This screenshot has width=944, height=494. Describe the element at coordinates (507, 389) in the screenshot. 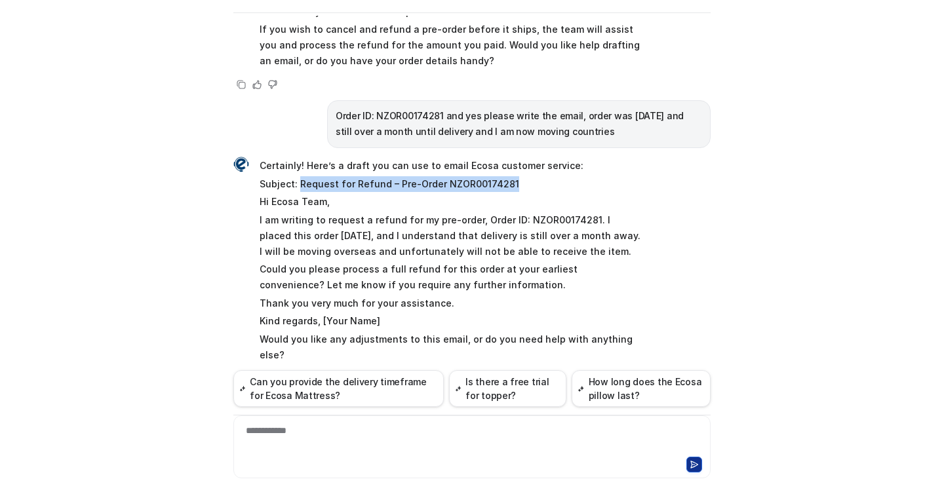

I see `button: Is there a free trial for topper?` at that location.